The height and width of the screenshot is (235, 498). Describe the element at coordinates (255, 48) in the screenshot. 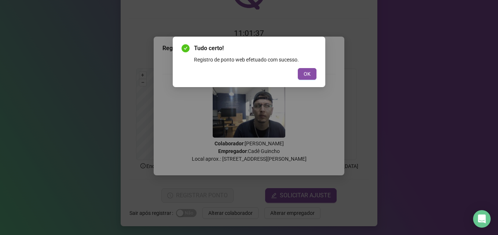

I see `span: Tudo certo!` at that location.